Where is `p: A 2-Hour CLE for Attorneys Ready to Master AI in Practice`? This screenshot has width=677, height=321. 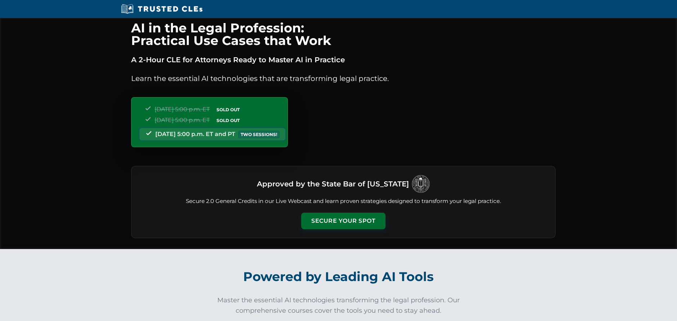 p: A 2-Hour CLE for Attorneys Ready to Master AI in Practice is located at coordinates (343, 60).